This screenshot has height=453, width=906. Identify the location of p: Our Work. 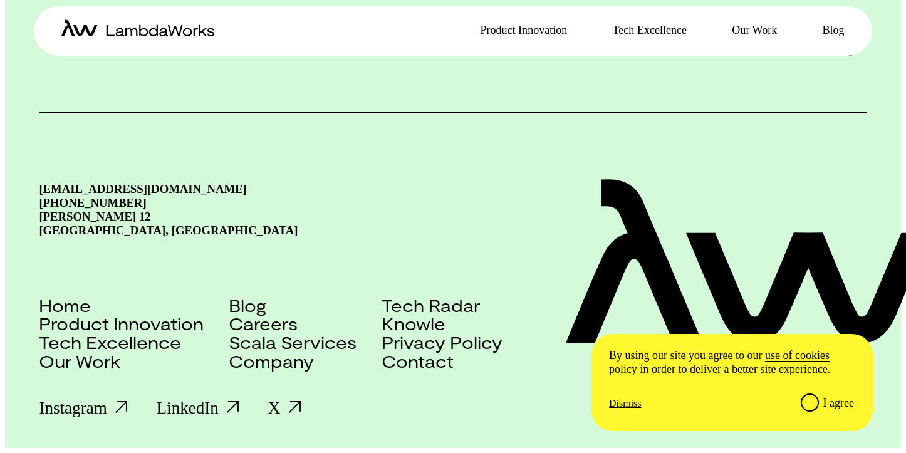
(754, 30).